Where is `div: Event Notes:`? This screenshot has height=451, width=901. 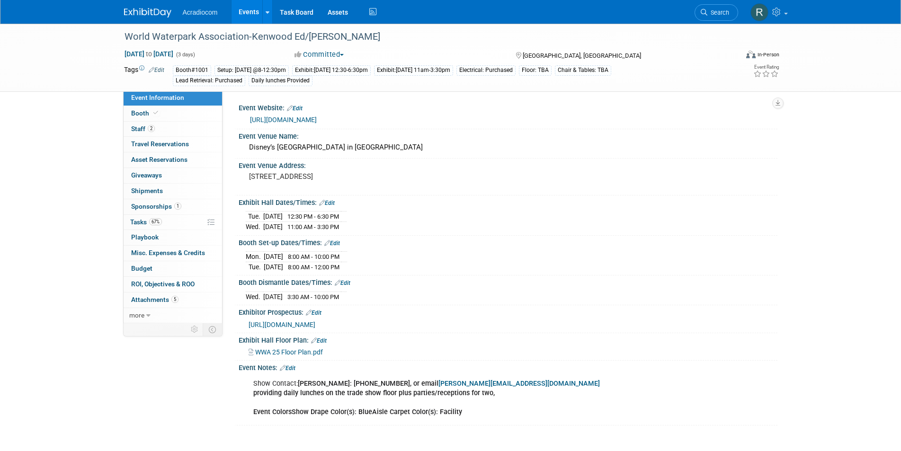
div: Event Notes: is located at coordinates (508, 367).